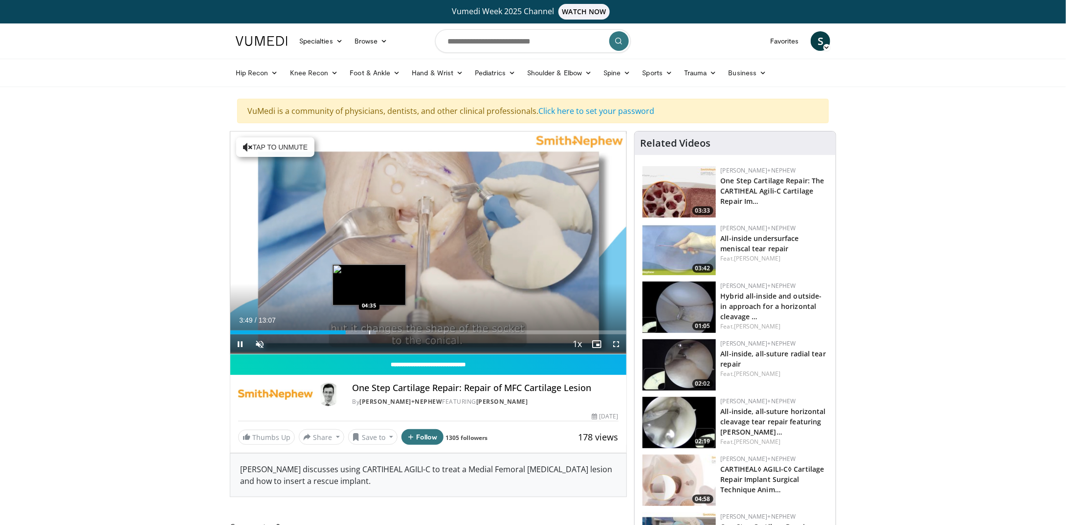 The image size is (1066, 525). I want to click on button: Save to, so click(373, 437).